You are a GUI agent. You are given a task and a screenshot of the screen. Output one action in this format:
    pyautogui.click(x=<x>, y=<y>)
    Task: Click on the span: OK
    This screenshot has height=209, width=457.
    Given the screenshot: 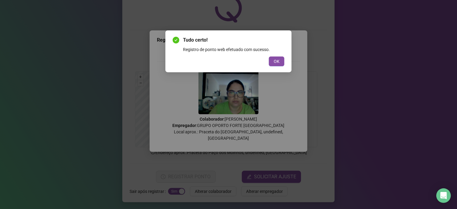 What is the action you would take?
    pyautogui.click(x=276, y=61)
    